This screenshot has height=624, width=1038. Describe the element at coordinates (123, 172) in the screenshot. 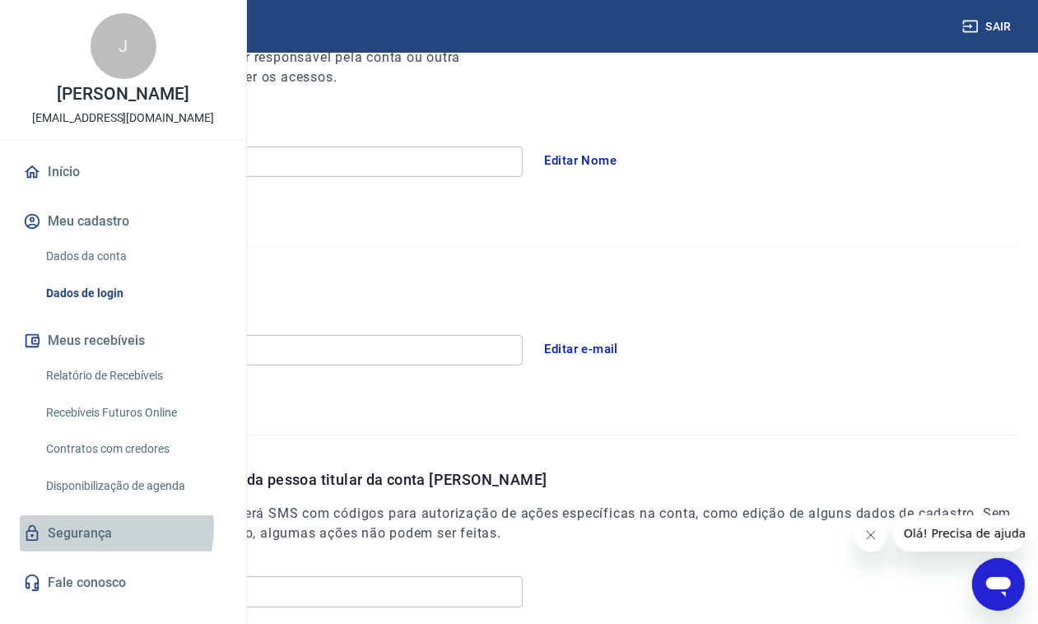

I see `a: Início` at that location.